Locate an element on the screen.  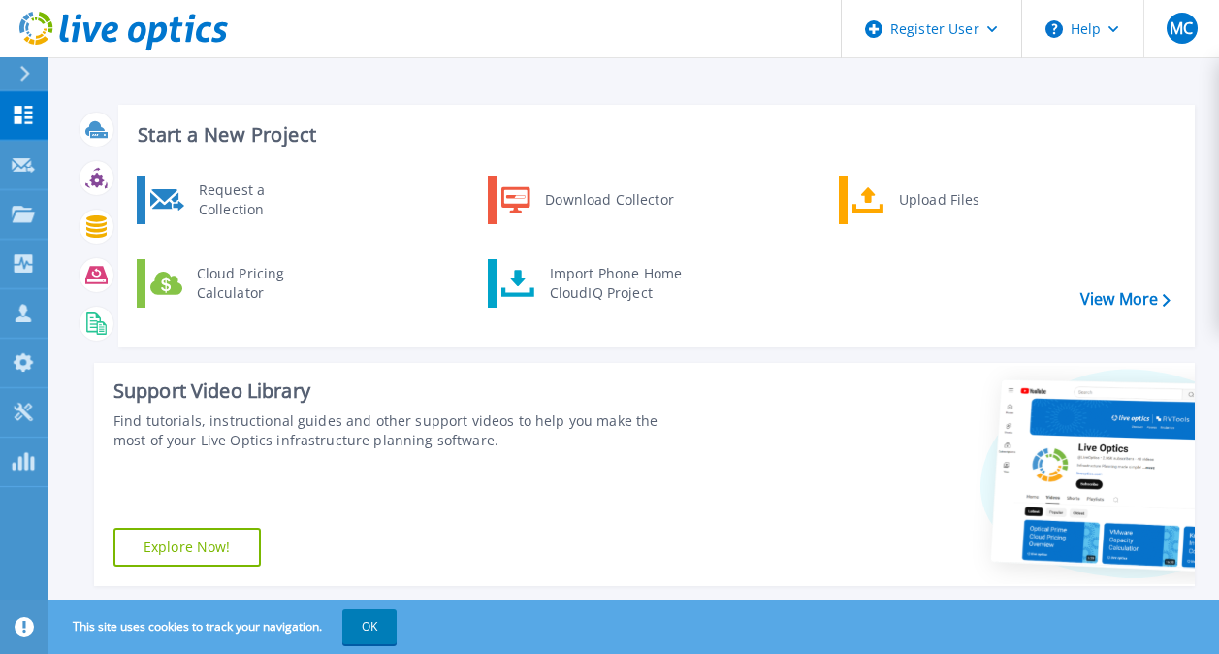
a: View More is located at coordinates (1125, 299).